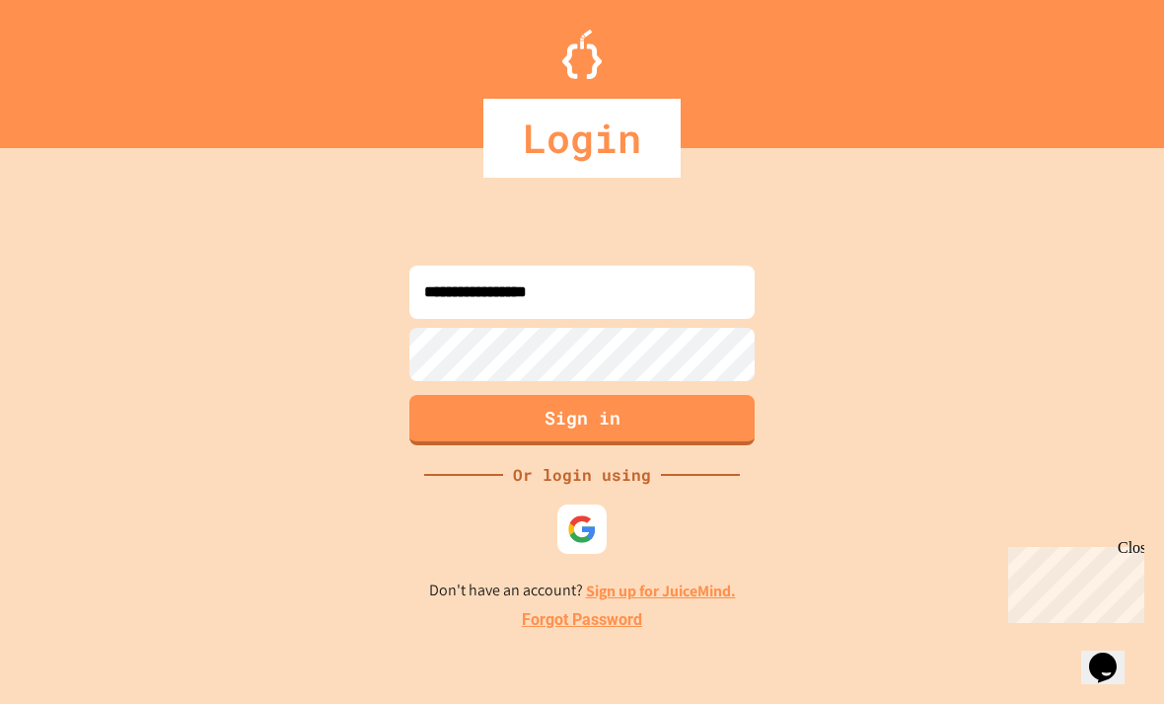 The height and width of the screenshot is (704, 1164). Describe the element at coordinates (661, 590) in the screenshot. I see `a: Sign up for JuiceMind.` at that location.